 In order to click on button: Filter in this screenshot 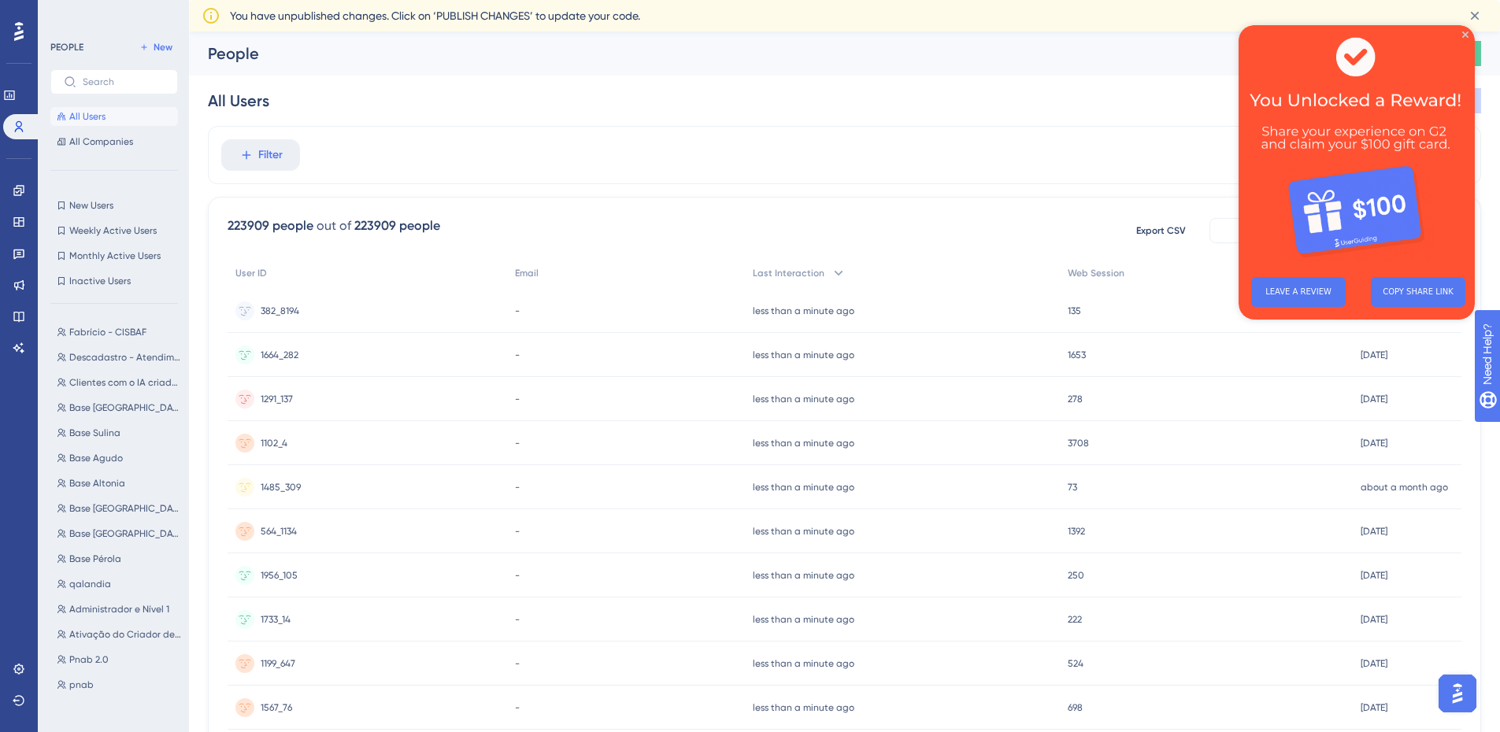, I will do `click(261, 155)`.